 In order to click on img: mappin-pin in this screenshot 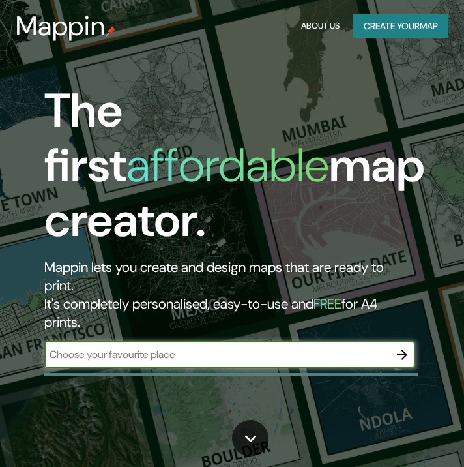, I will do `click(111, 31)`.